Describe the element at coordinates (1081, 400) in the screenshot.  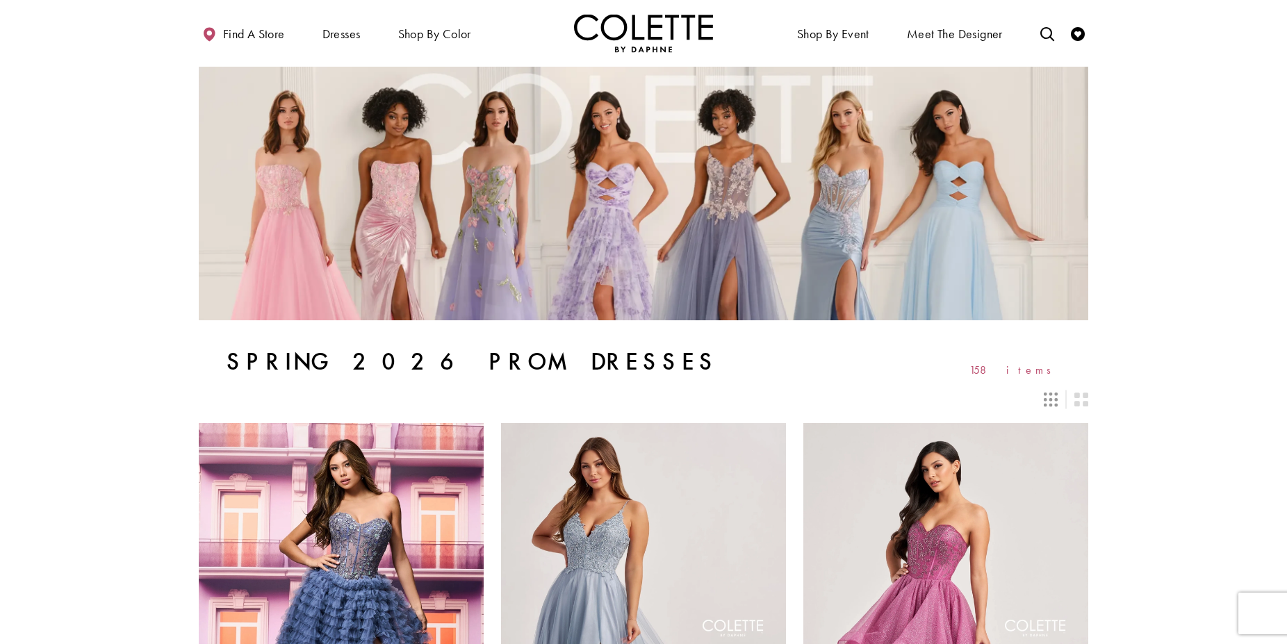
I see `span: Switch layout to 2 columns` at that location.